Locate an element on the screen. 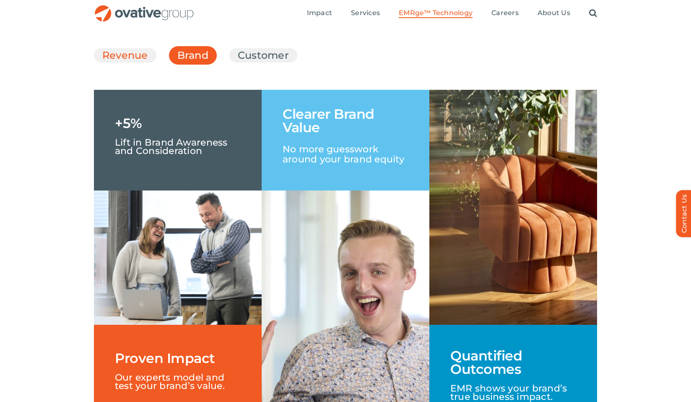 The width and height of the screenshot is (691, 402). h1: Proven Impact is located at coordinates (165, 358).